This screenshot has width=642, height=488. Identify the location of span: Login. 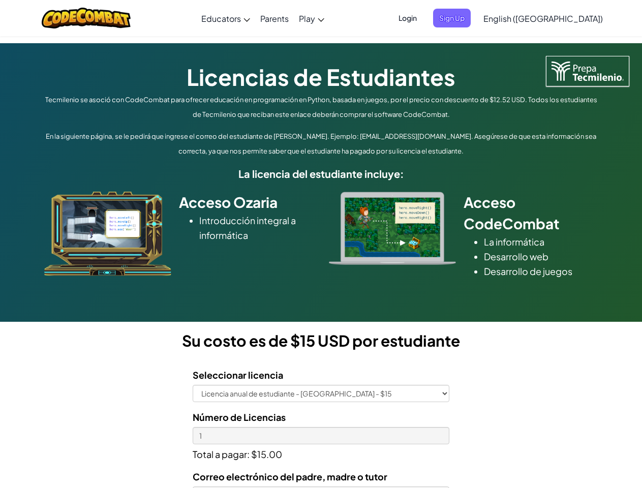
(408, 18).